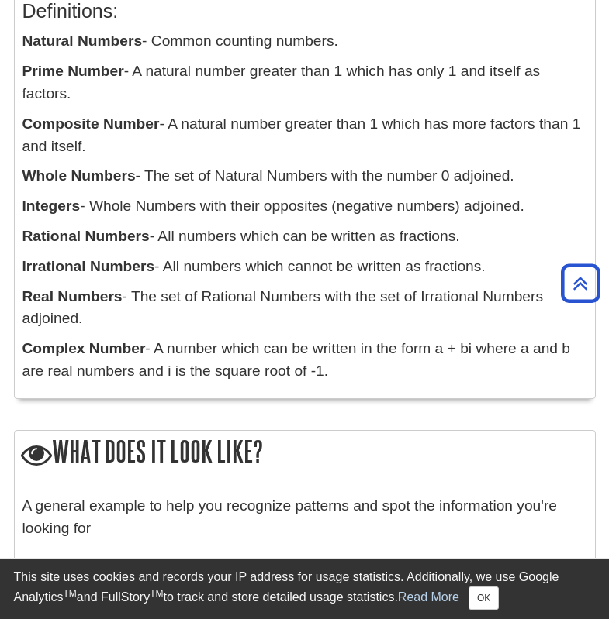 The image size is (609, 619). What do you see at coordinates (305, 83) in the screenshot?
I see `p: - A natural number greater than 1 which has only 1 and itself as factors.` at bounding box center [305, 83].